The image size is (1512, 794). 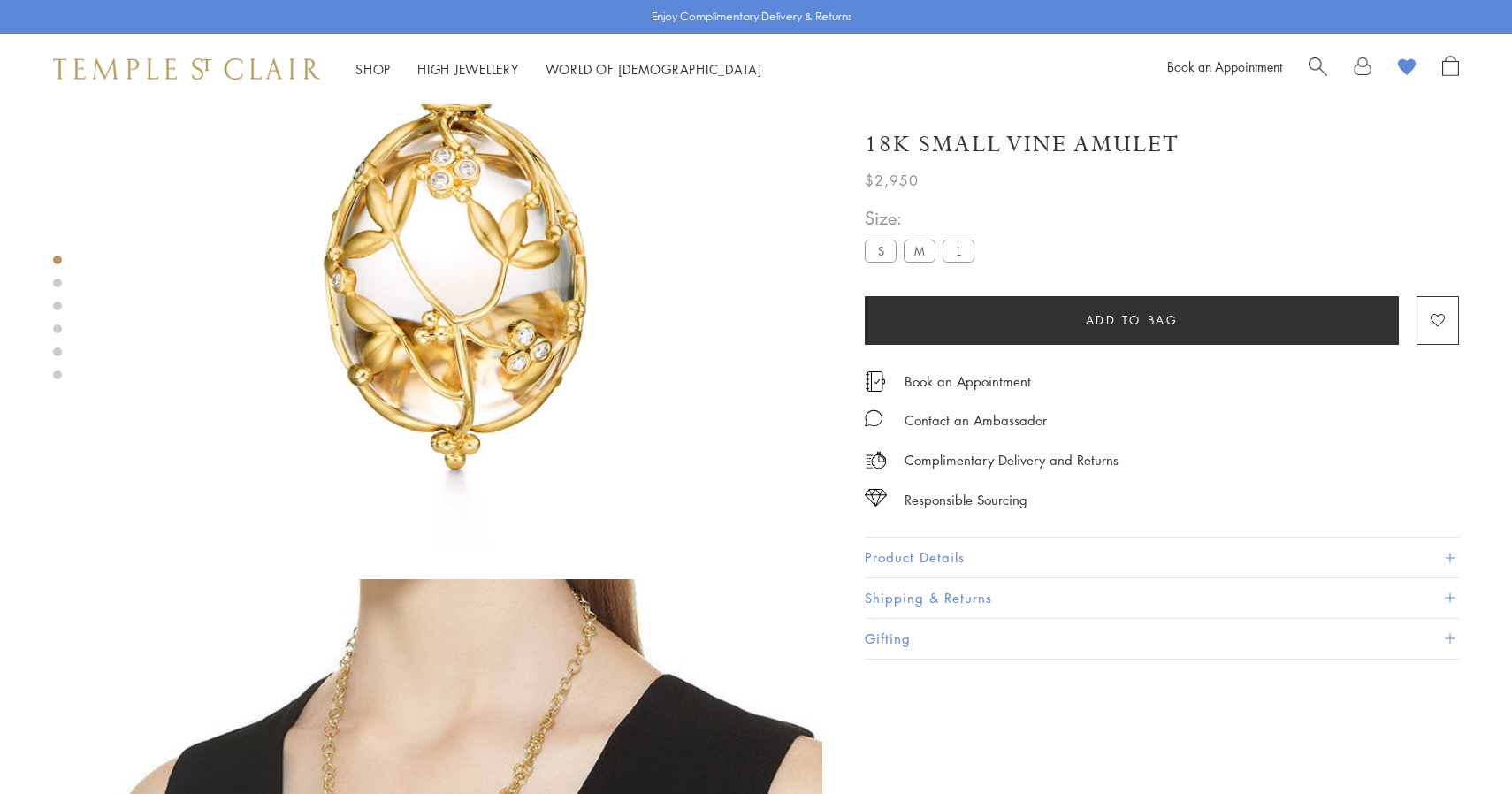 What do you see at coordinates (1451, 69) in the screenshot?
I see `a: Open Shopping Bag` at bounding box center [1451, 69].